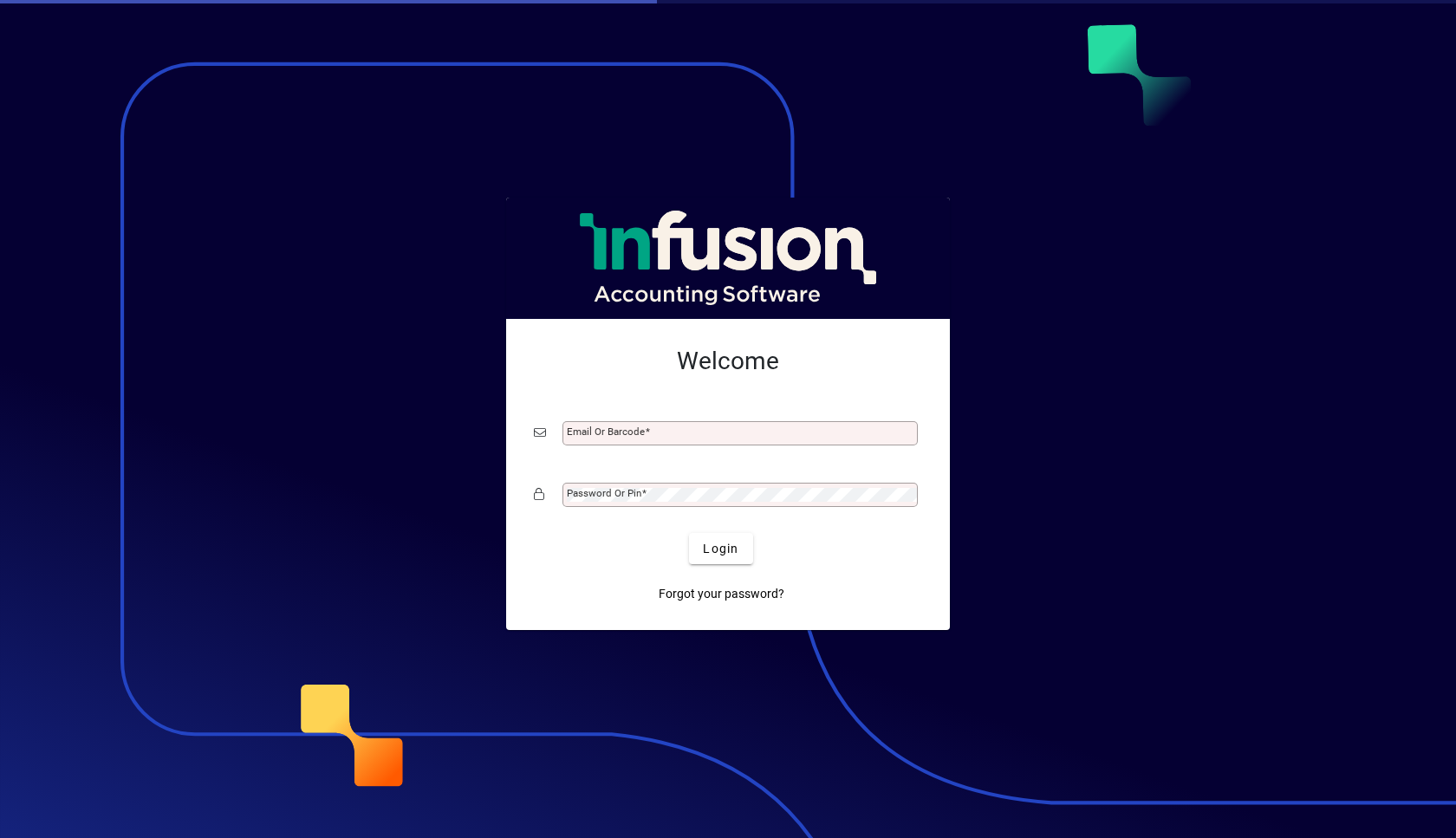 Image resolution: width=1456 pixels, height=838 pixels. Describe the element at coordinates (604, 493) in the screenshot. I see `mat-label: Password or Pin` at that location.